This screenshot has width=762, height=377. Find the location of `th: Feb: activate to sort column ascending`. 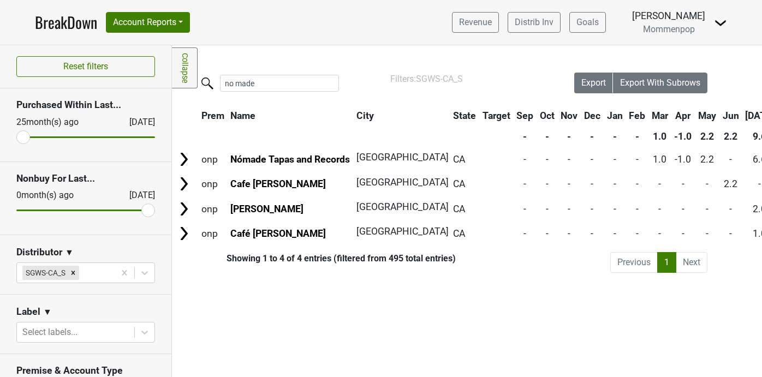

th: Feb: activate to sort column ascending is located at coordinates (637, 116).